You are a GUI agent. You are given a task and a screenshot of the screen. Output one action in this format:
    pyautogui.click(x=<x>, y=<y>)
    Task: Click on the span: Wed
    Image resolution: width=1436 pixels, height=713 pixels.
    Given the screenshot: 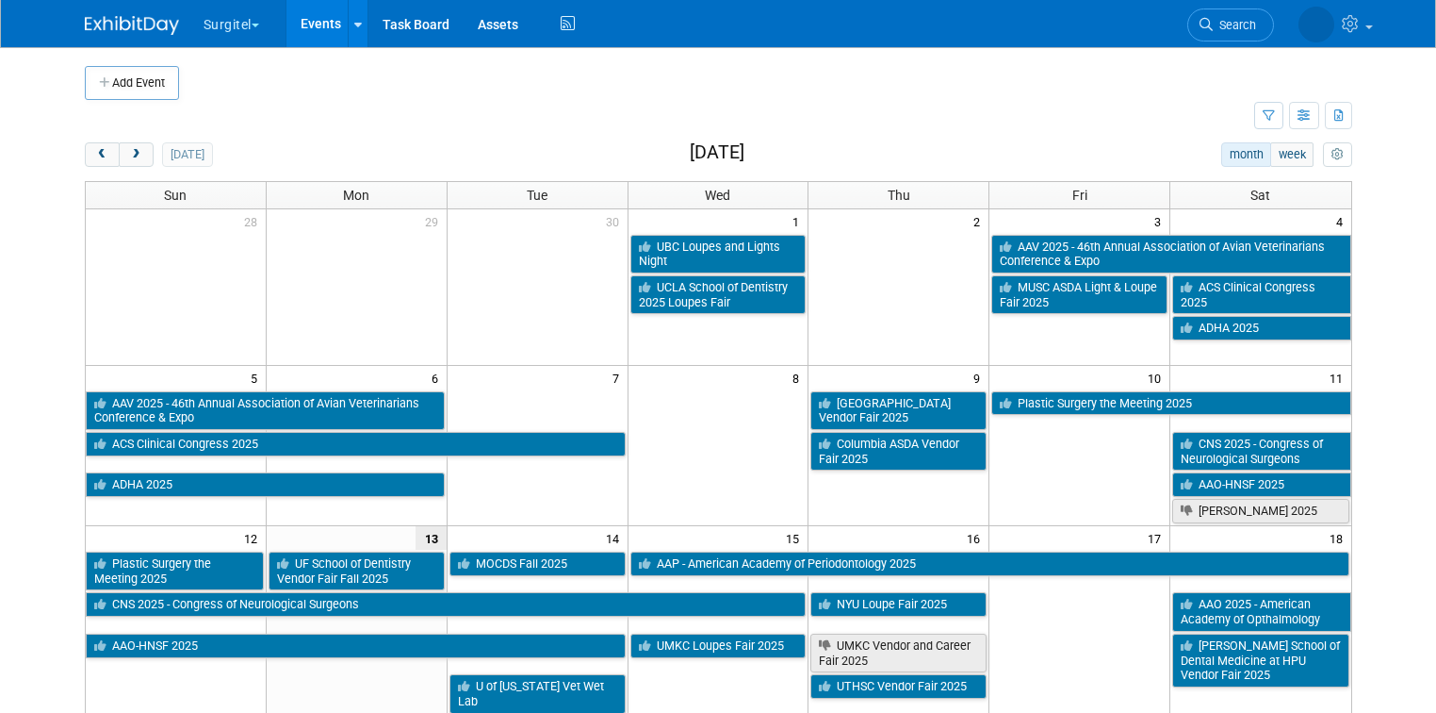 What is the action you would take?
    pyautogui.click(x=717, y=195)
    